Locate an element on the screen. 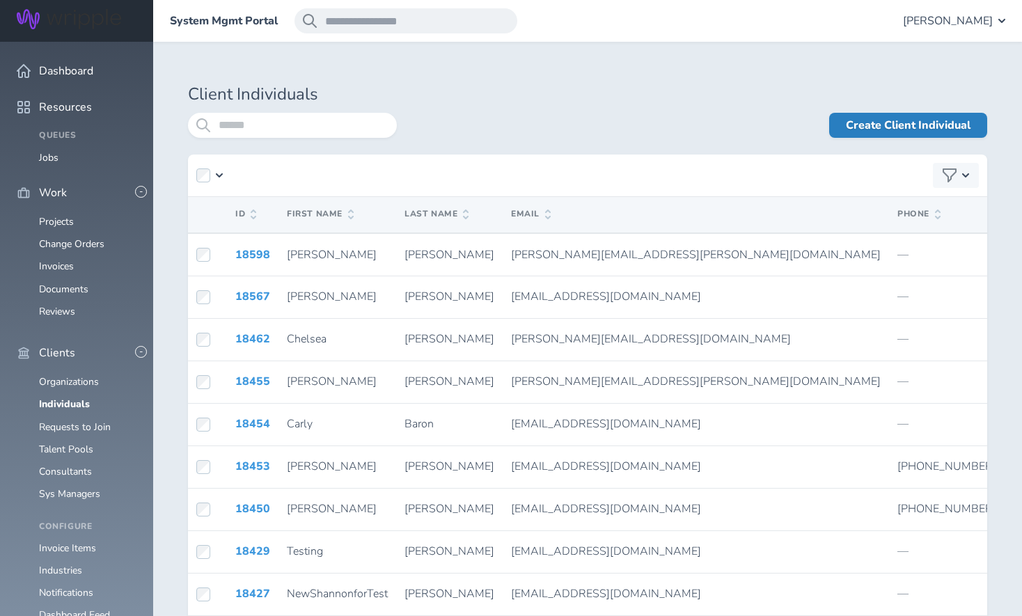 Image resolution: width=1022 pixels, height=616 pixels. a: Jobs is located at coordinates (49, 157).